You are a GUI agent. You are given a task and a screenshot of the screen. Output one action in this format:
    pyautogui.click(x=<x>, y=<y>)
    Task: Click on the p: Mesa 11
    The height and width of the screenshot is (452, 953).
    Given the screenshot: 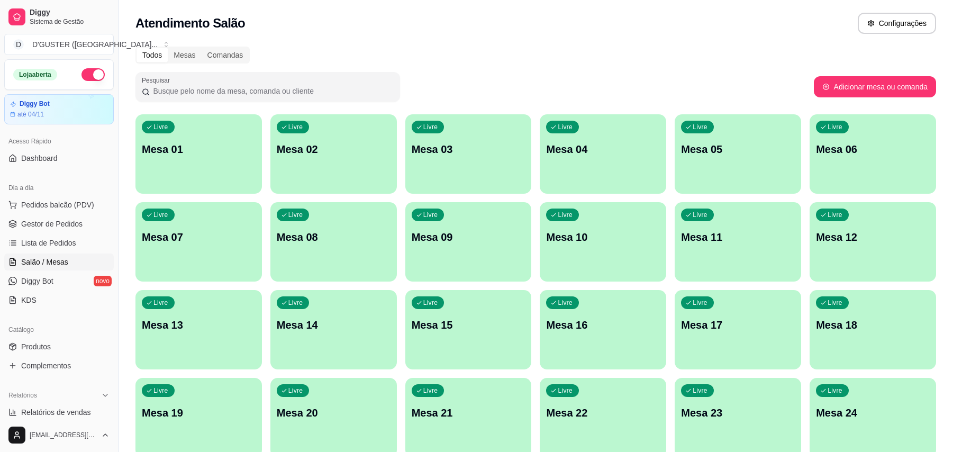 What is the action you would take?
    pyautogui.click(x=738, y=237)
    